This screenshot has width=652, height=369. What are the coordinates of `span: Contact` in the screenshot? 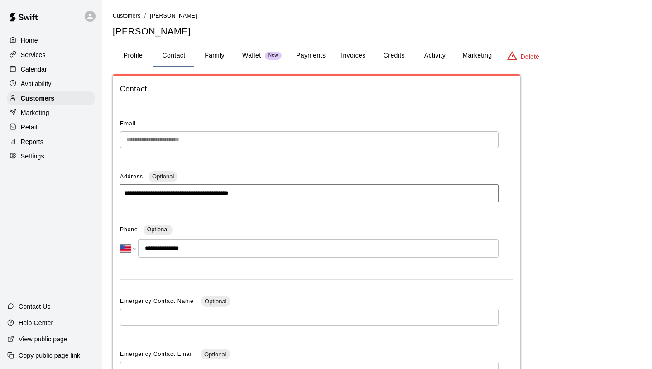 It's located at (316, 89).